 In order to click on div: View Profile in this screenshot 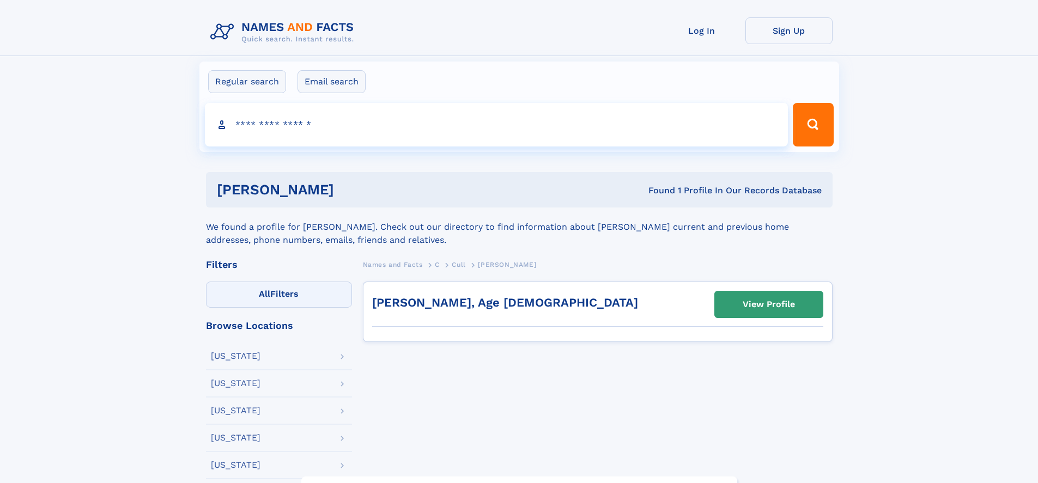, I will do `click(769, 305)`.